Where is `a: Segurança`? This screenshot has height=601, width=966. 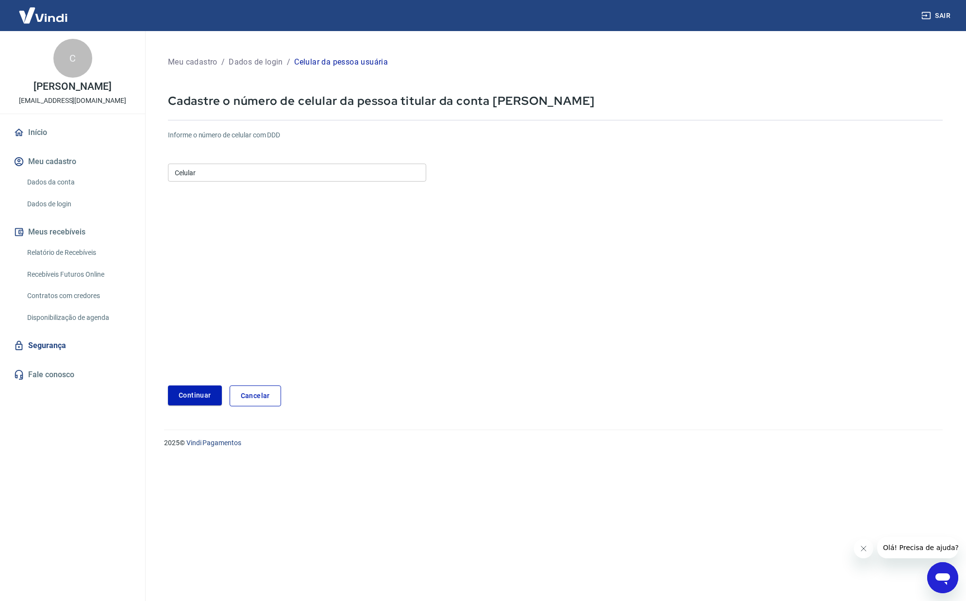 a: Segurança is located at coordinates (72, 346).